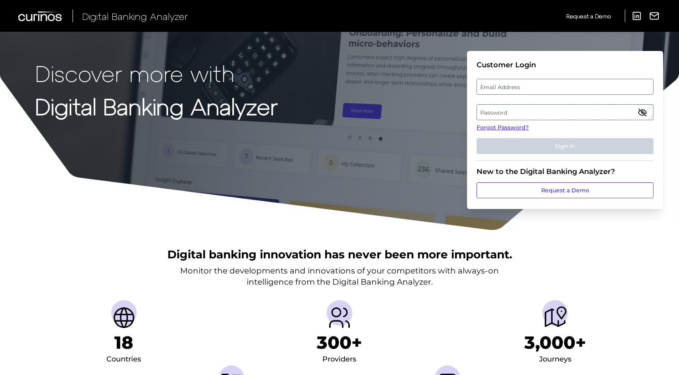 The image size is (679, 375). What do you see at coordinates (588, 16) in the screenshot?
I see `span: Request a Demo` at bounding box center [588, 16].